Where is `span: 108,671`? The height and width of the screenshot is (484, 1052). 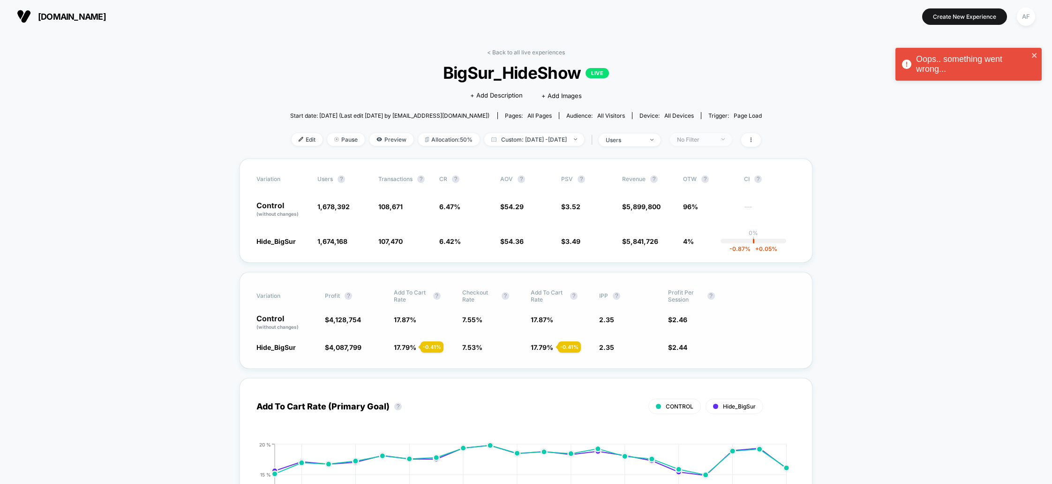 span: 108,671 is located at coordinates (391, 206).